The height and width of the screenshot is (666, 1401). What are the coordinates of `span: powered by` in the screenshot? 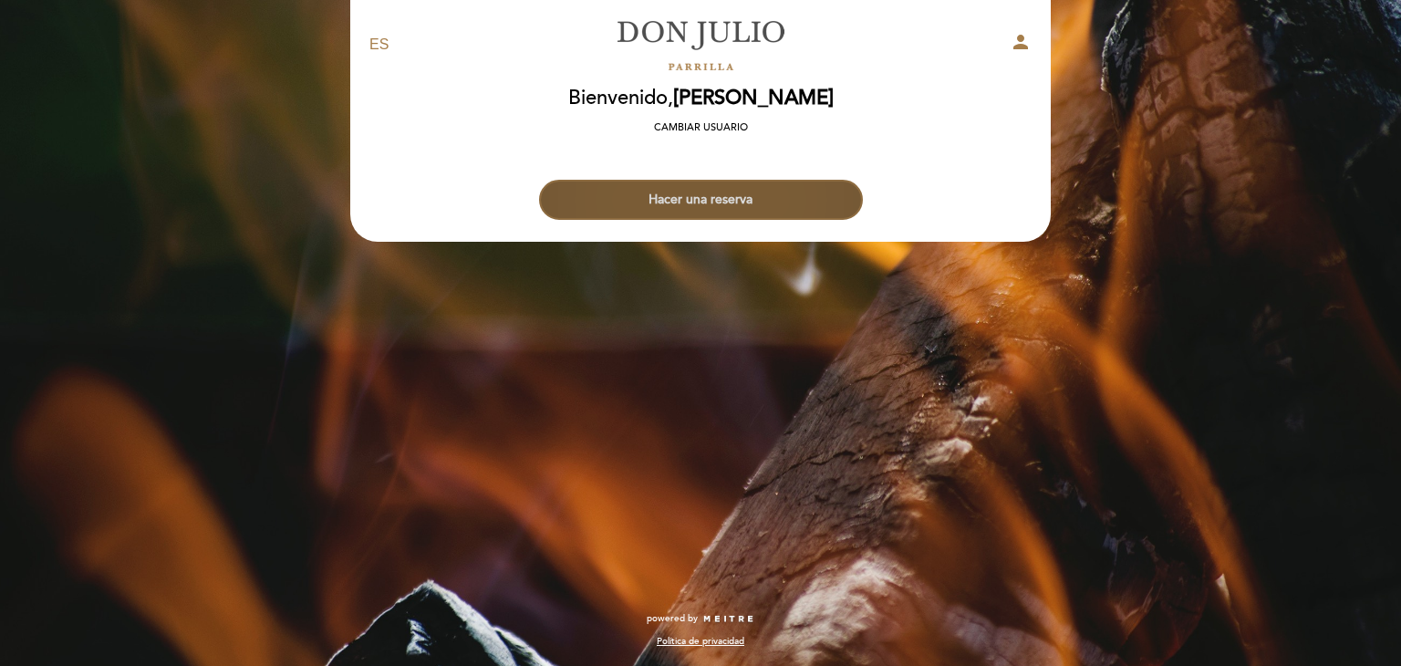 It's located at (672, 619).